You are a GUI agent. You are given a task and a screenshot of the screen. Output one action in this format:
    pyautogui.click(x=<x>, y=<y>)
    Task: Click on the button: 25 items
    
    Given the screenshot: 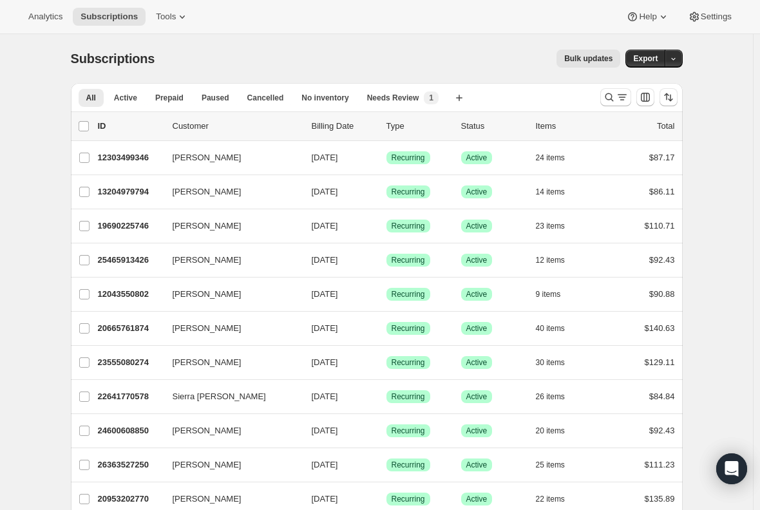 What is the action you would take?
    pyautogui.click(x=557, y=465)
    